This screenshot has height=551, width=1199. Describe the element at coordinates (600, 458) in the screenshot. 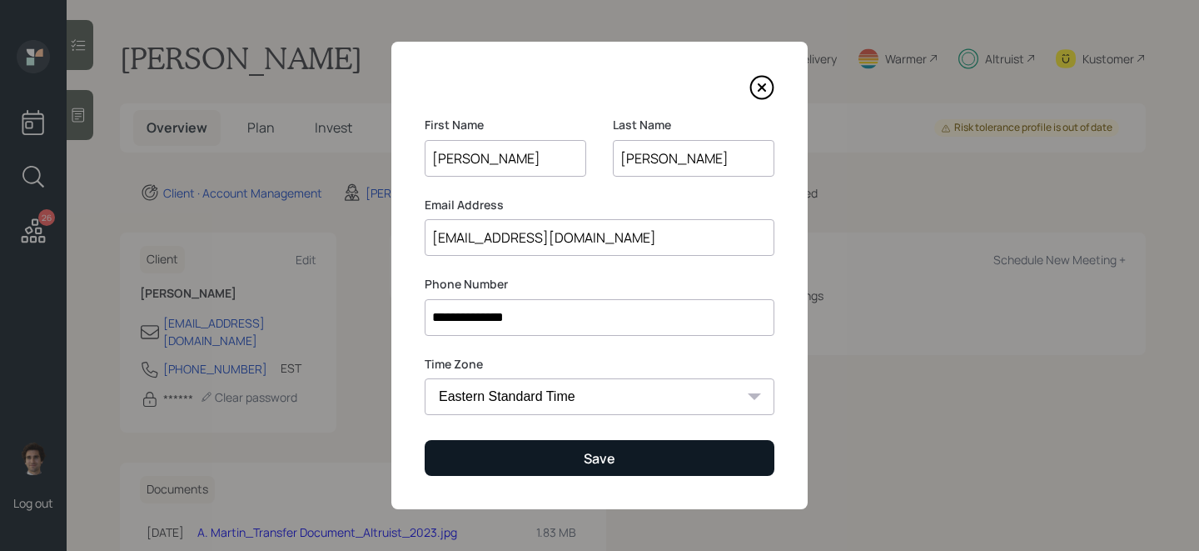

I see `div: Save` at that location.